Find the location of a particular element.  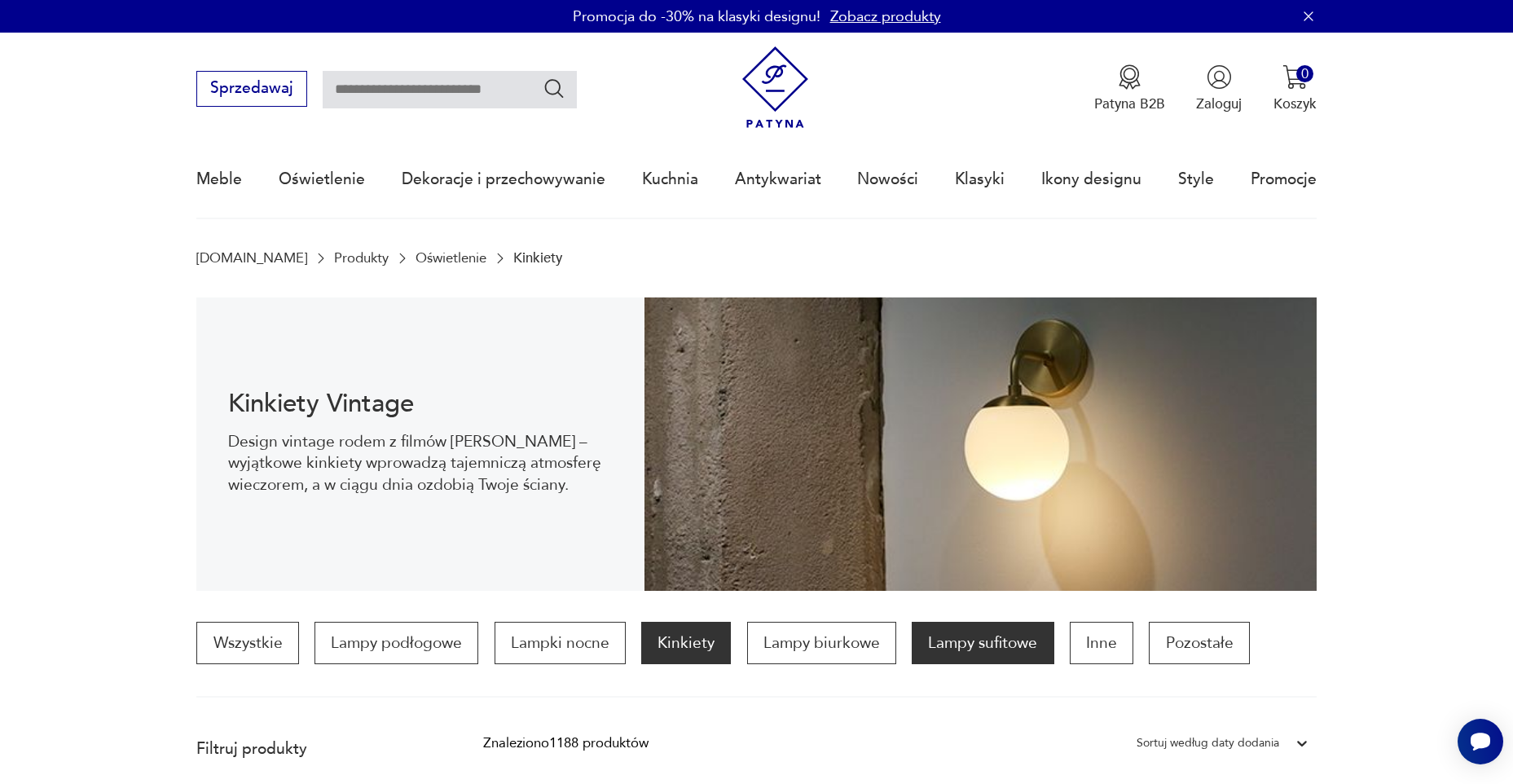

a: Antykwariat is located at coordinates (778, 180).